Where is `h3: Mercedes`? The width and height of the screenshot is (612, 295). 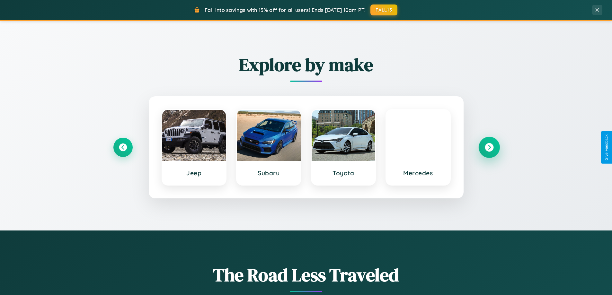
h3: Mercedes is located at coordinates (418, 173).